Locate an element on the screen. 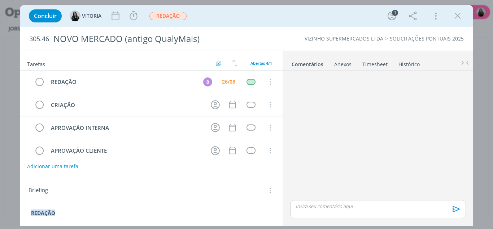  div: APROVAÇÃO CLIENTE is located at coordinates (126, 150).